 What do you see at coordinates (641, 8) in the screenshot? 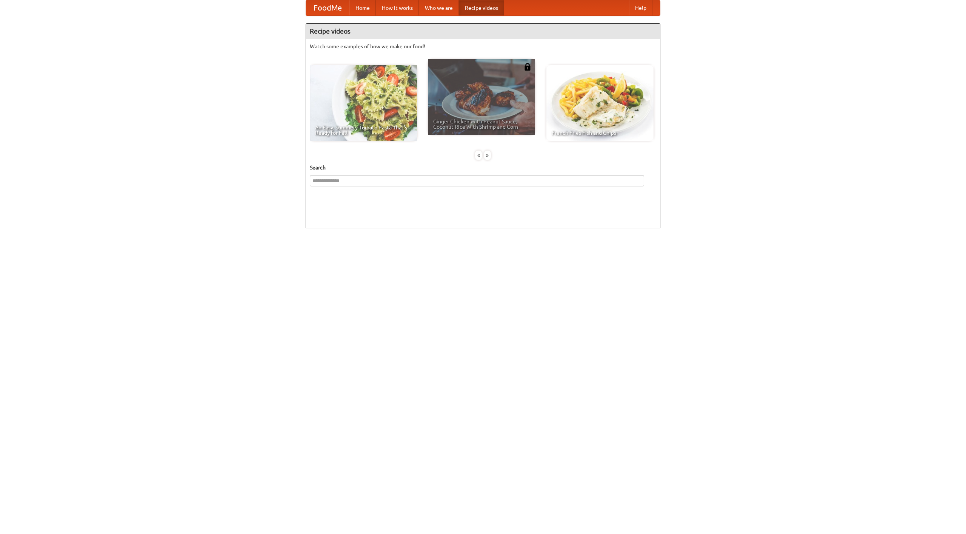
I see `a: Help` at bounding box center [641, 8].